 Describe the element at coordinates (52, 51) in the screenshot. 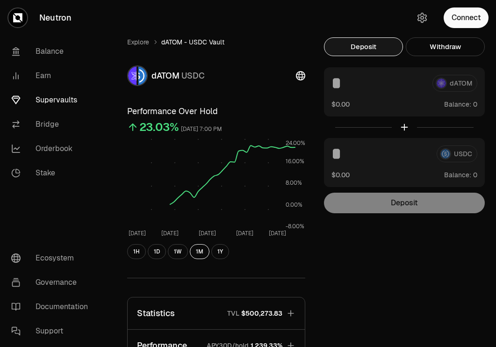

I see `a: Balance` at that location.